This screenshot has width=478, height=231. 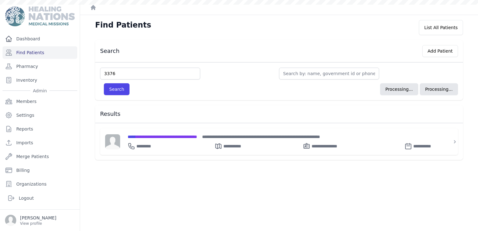 I want to click on a: Find Patients, so click(x=40, y=53).